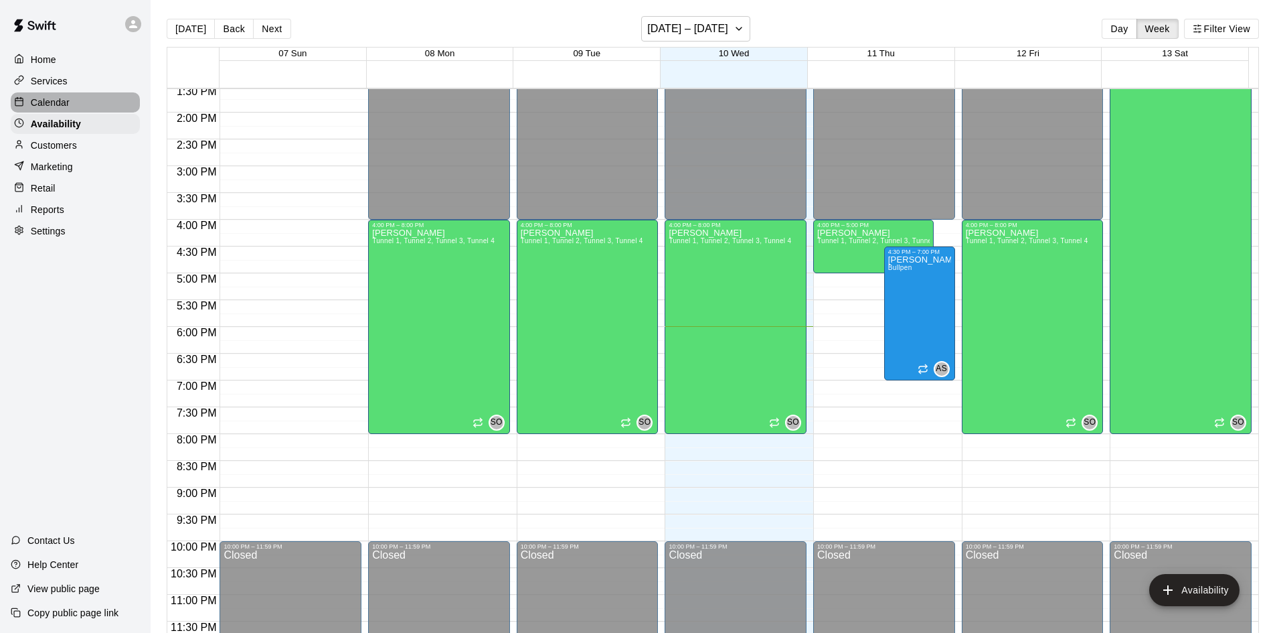 This screenshot has height=633, width=1275. I want to click on span: 12 Fri, so click(1028, 53).